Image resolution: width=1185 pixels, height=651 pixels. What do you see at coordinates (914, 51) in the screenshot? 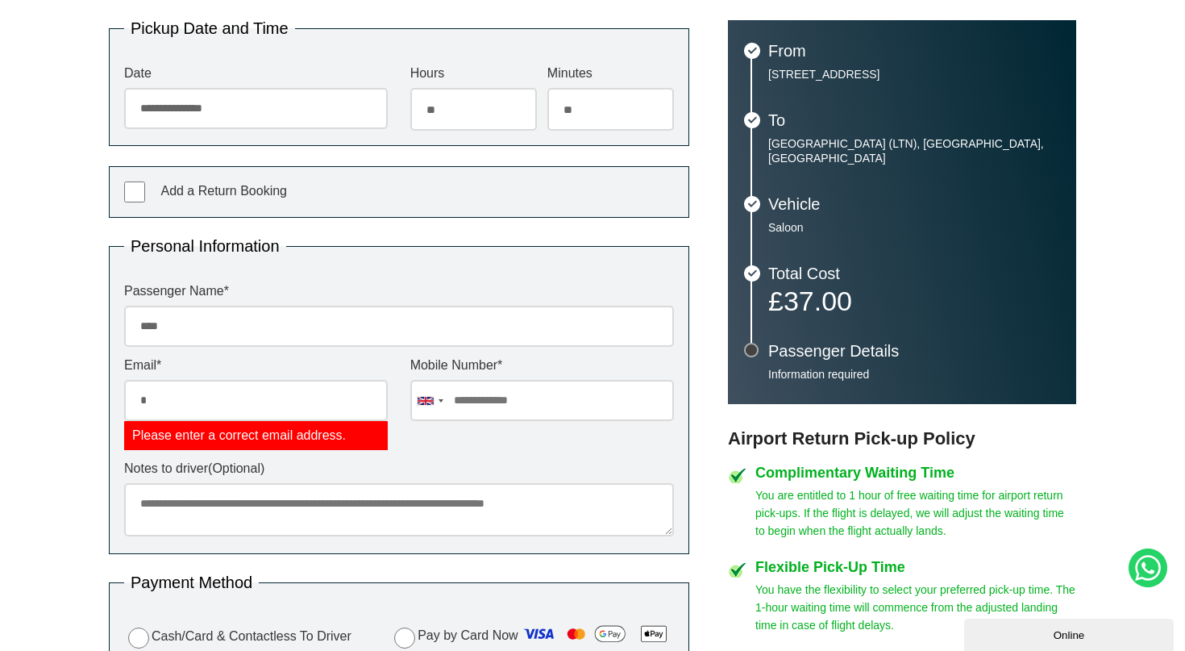
I see `h3: From` at bounding box center [914, 51].